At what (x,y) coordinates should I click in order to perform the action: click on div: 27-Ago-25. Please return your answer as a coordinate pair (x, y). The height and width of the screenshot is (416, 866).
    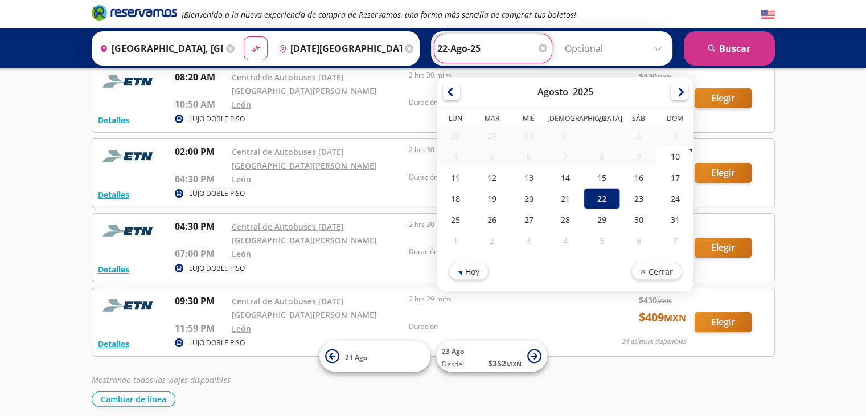
    Looking at the image, I should click on (528, 219).